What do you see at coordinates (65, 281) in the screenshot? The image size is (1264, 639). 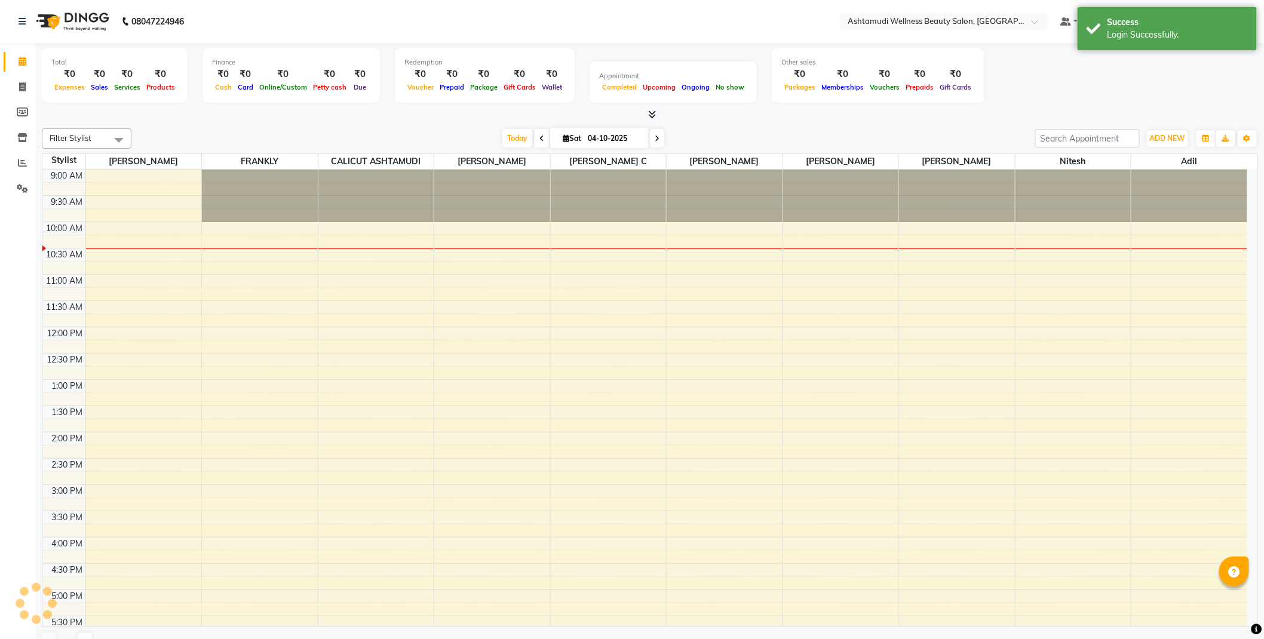 I see `div: 11:00 AM` at bounding box center [65, 281].